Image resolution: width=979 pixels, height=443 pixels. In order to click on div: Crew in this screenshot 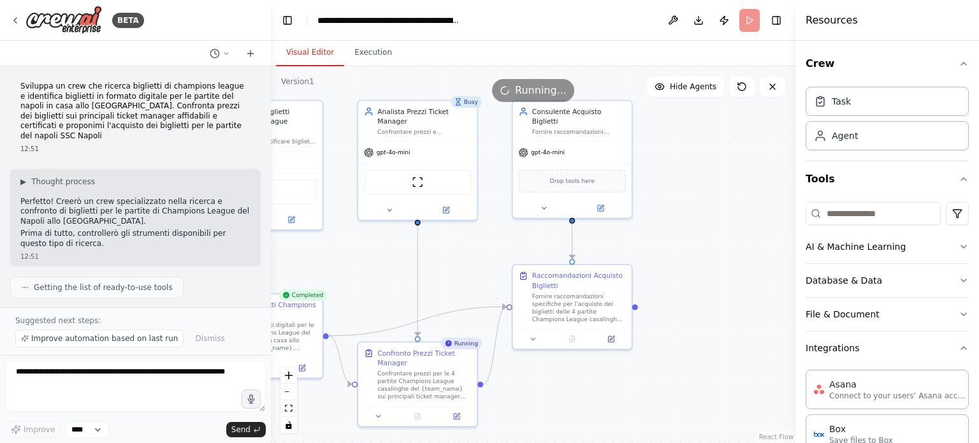, I will do `click(887, 121)`.